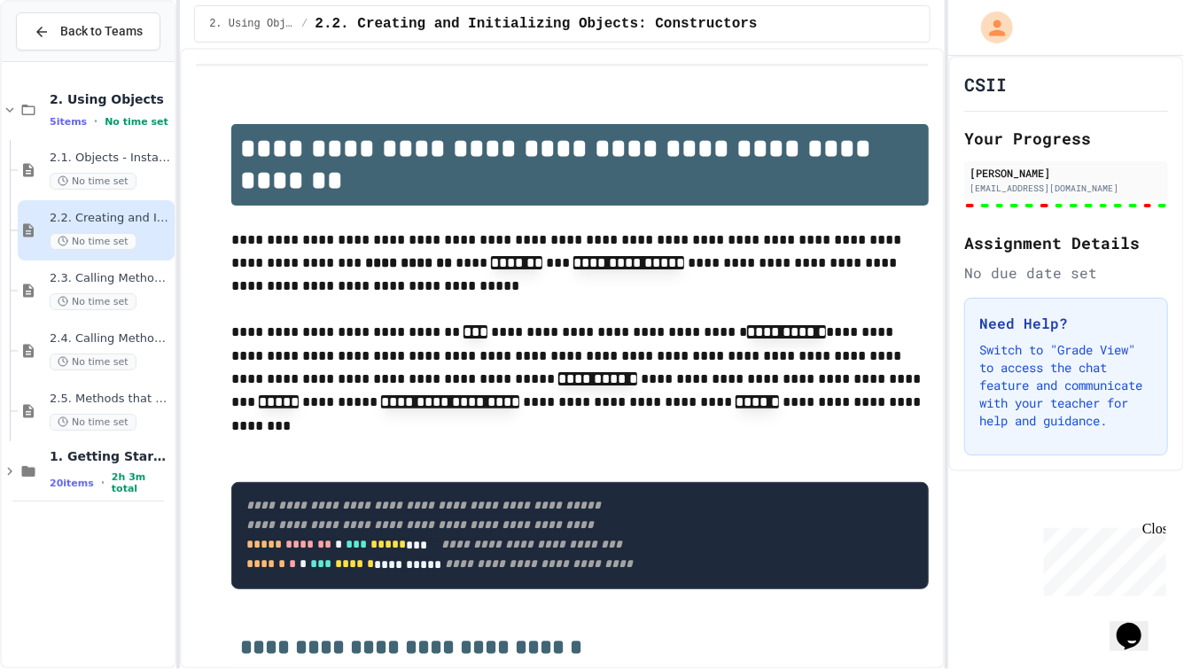 The height and width of the screenshot is (669, 1184). I want to click on div: Chat with us now!Close, so click(65, 59).